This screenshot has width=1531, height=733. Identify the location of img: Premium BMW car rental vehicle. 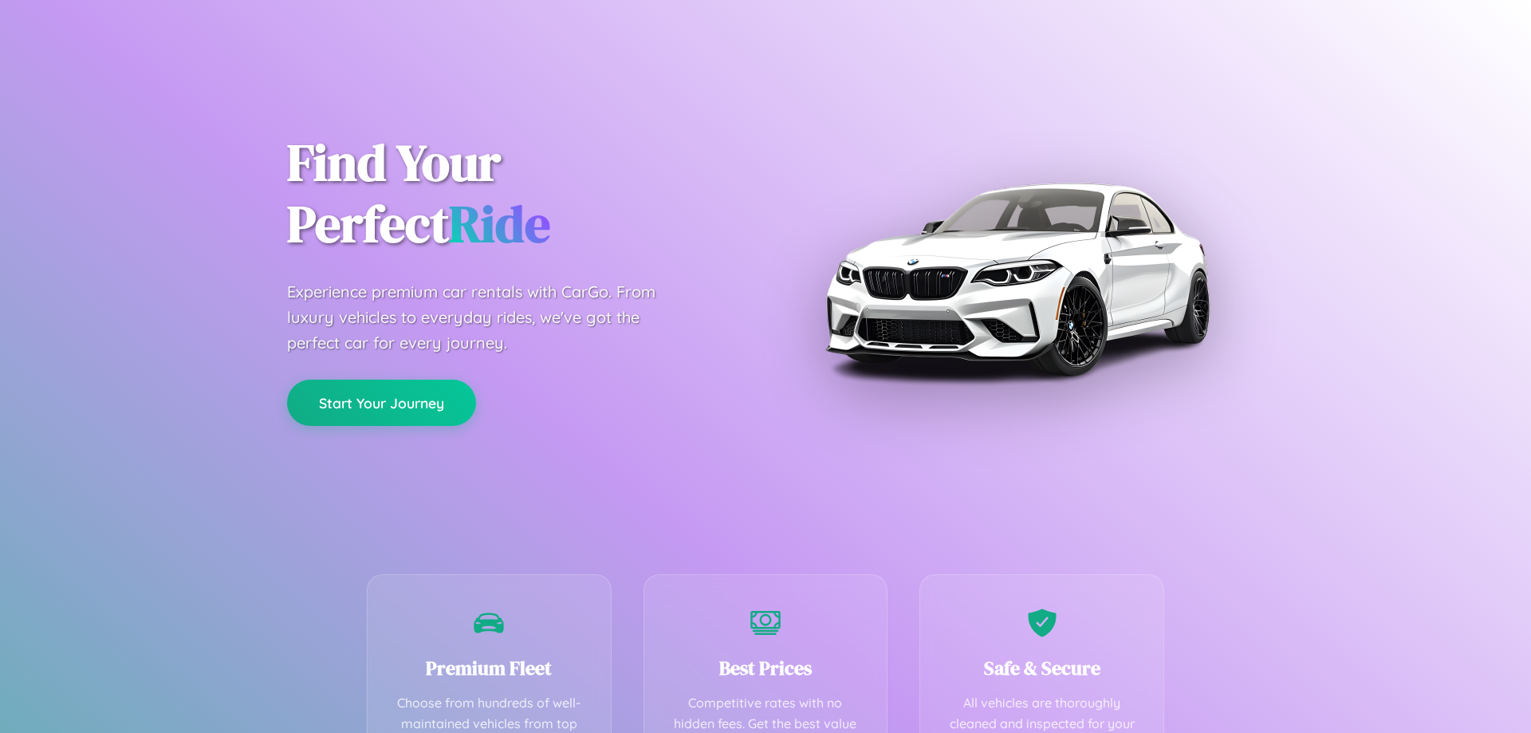
(1017, 279).